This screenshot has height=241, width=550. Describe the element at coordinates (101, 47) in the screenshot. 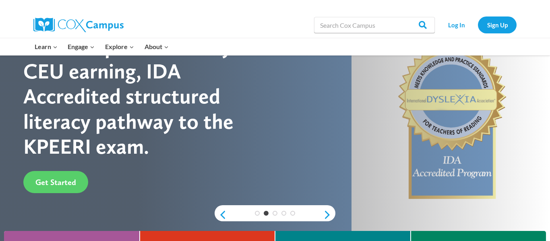

I see `nav: Primary Navigation` at that location.